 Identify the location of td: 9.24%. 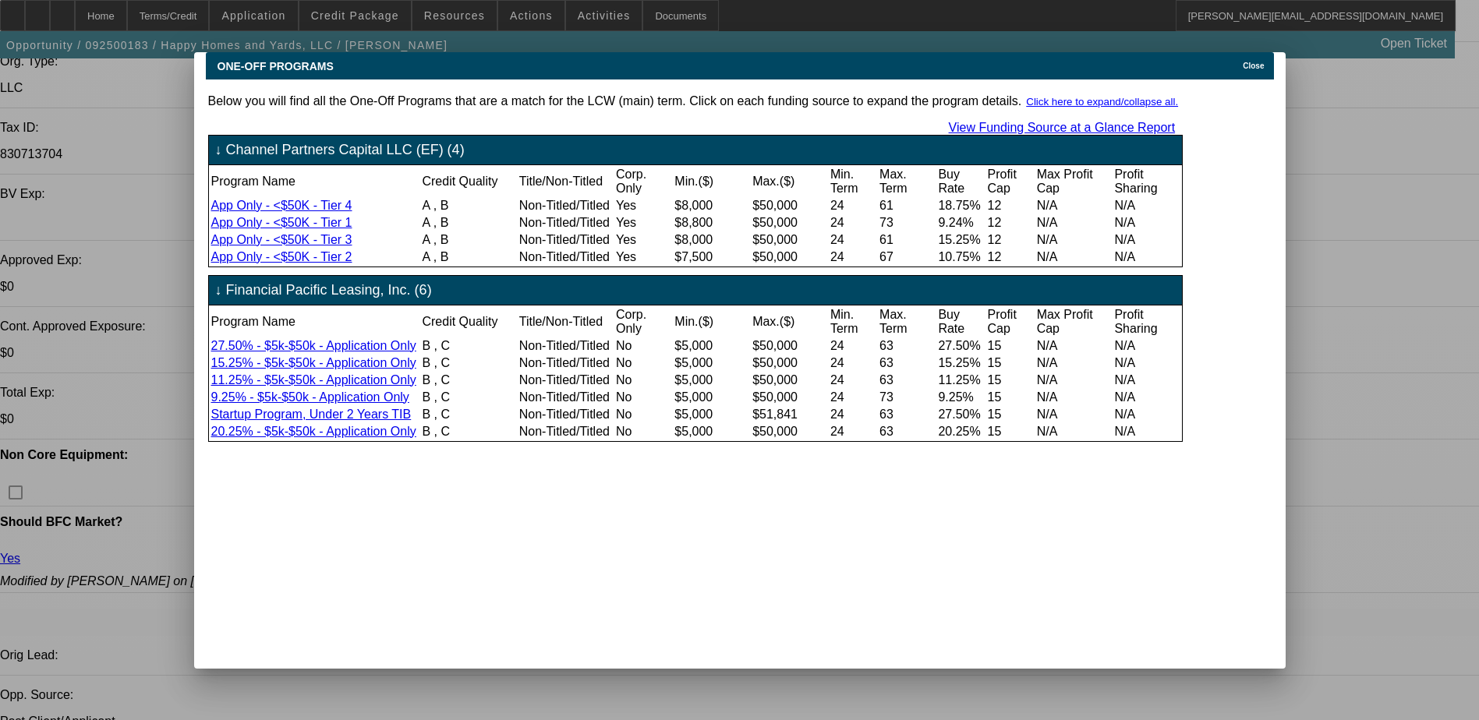
(960, 223).